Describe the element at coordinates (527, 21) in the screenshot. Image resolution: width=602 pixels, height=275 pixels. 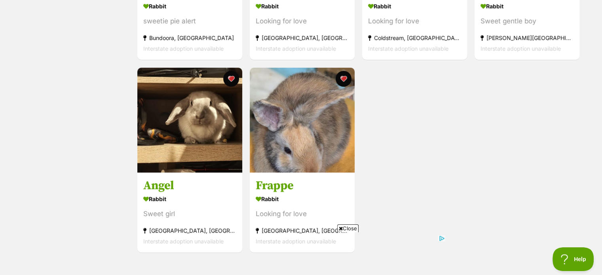
I see `div: Sweet gentle boy` at that location.